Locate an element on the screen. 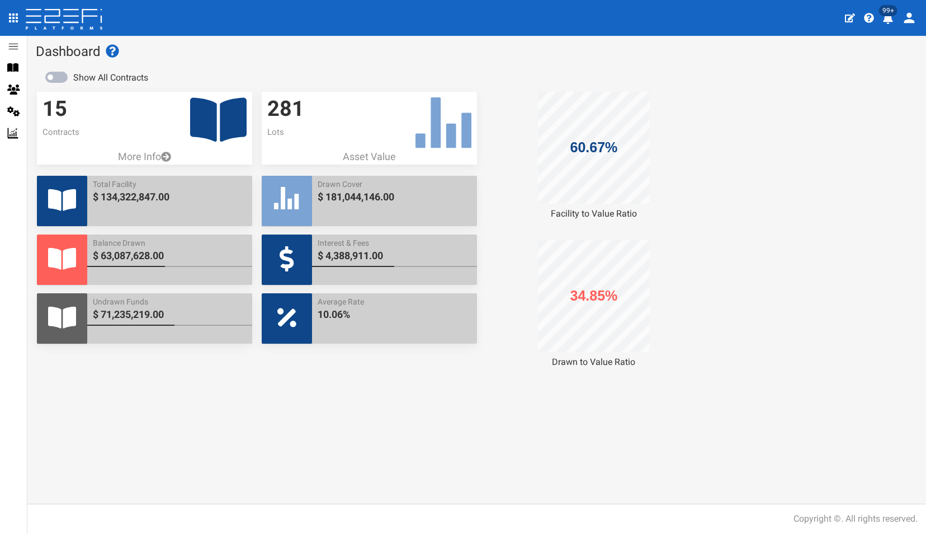 The image size is (926, 534). h3: 281 is located at coordinates (369, 109).